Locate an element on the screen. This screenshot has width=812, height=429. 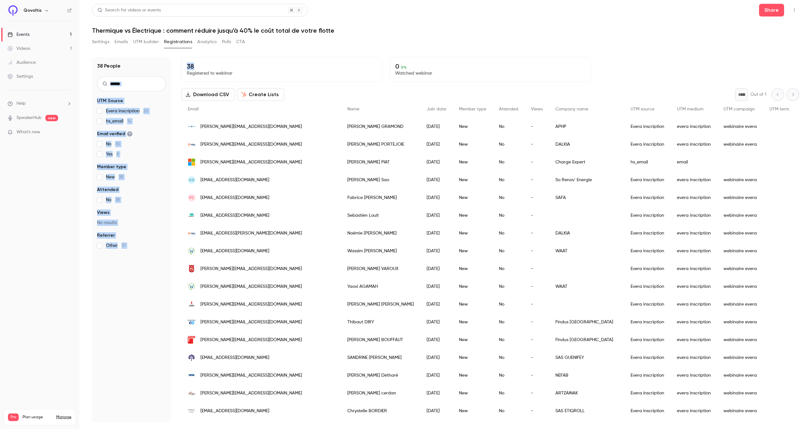
span: 20 is located at coordinates (146, 111).